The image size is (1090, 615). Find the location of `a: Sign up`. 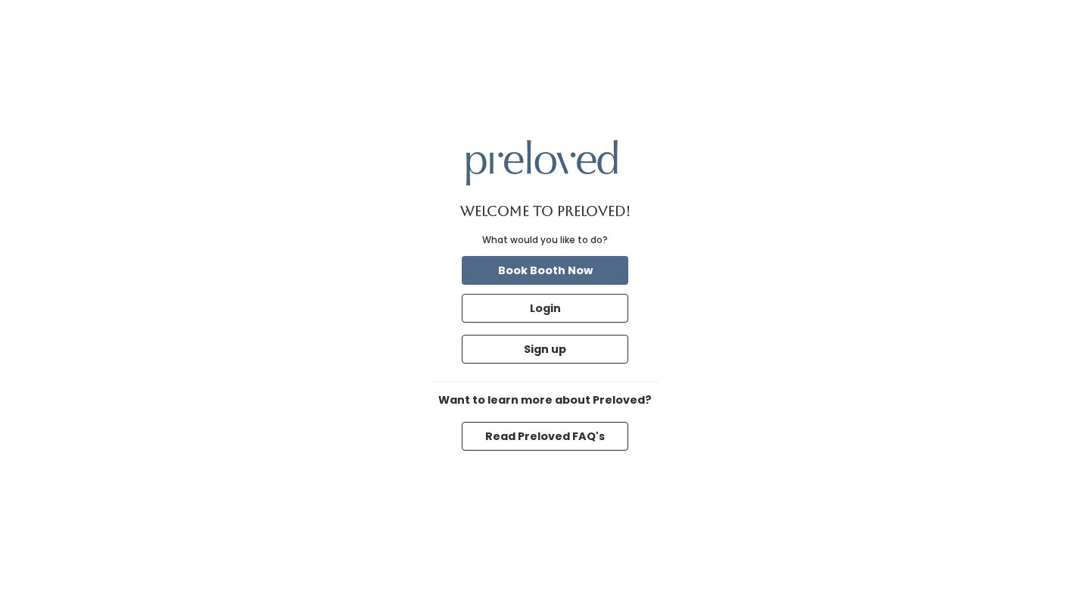

a: Sign up is located at coordinates (545, 349).